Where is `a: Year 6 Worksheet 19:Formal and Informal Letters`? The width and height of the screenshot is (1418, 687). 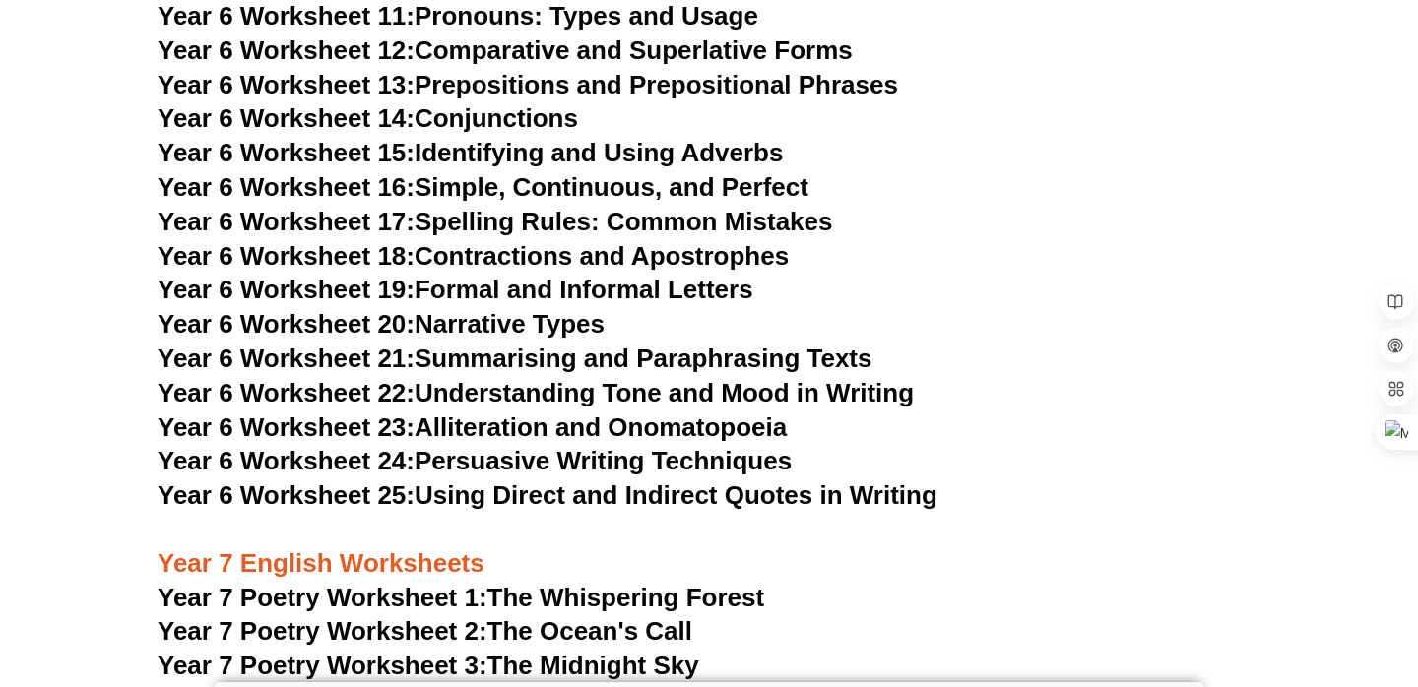 a: Year 6 Worksheet 19:Formal and Informal Letters is located at coordinates (455, 289).